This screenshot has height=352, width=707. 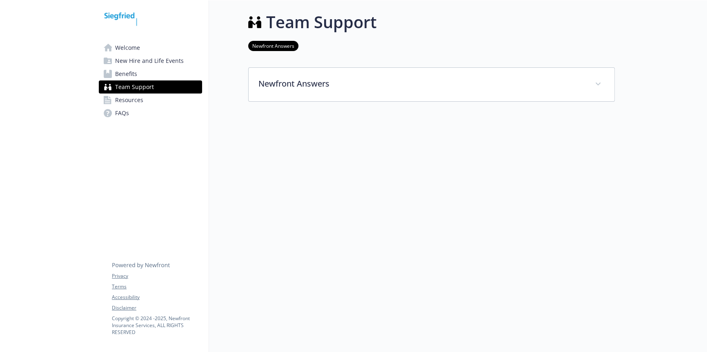 I want to click on a: Benefits, so click(x=150, y=74).